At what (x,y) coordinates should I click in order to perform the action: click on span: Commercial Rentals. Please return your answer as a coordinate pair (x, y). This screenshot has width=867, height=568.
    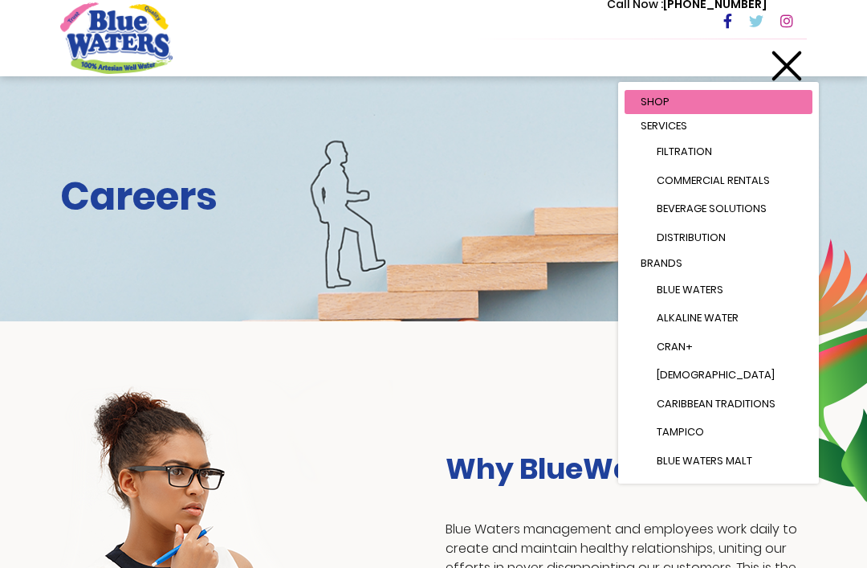
    Looking at the image, I should click on (713, 180).